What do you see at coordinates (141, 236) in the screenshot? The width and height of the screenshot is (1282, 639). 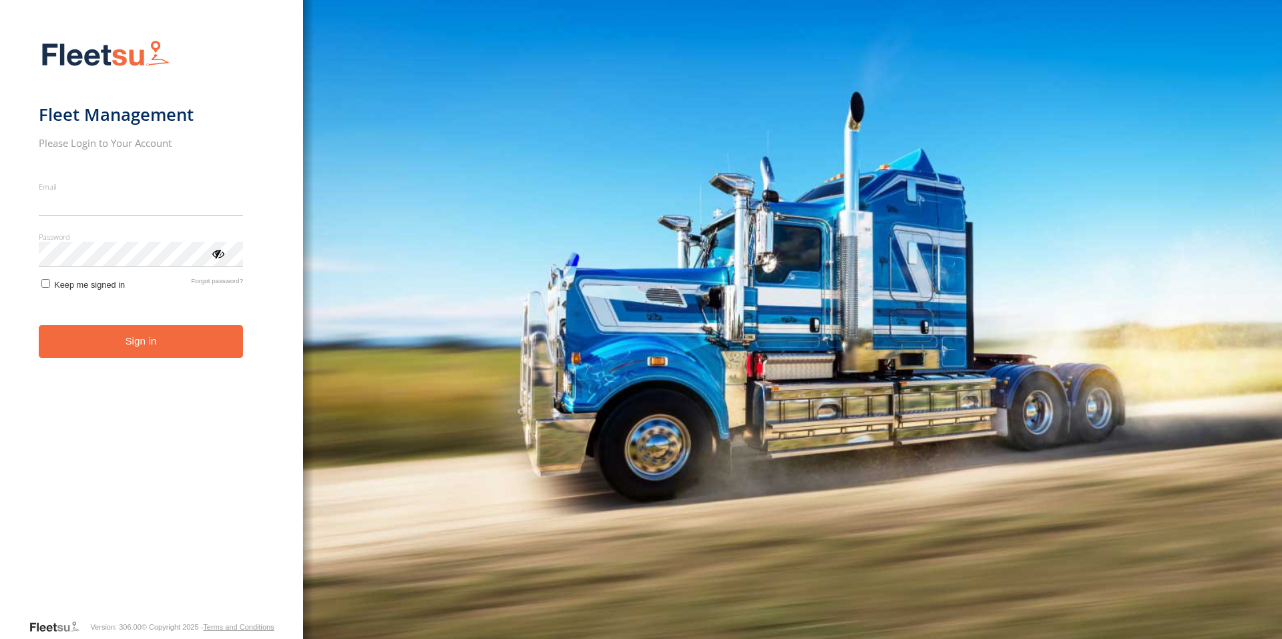 I see `label: Password` at bounding box center [141, 236].